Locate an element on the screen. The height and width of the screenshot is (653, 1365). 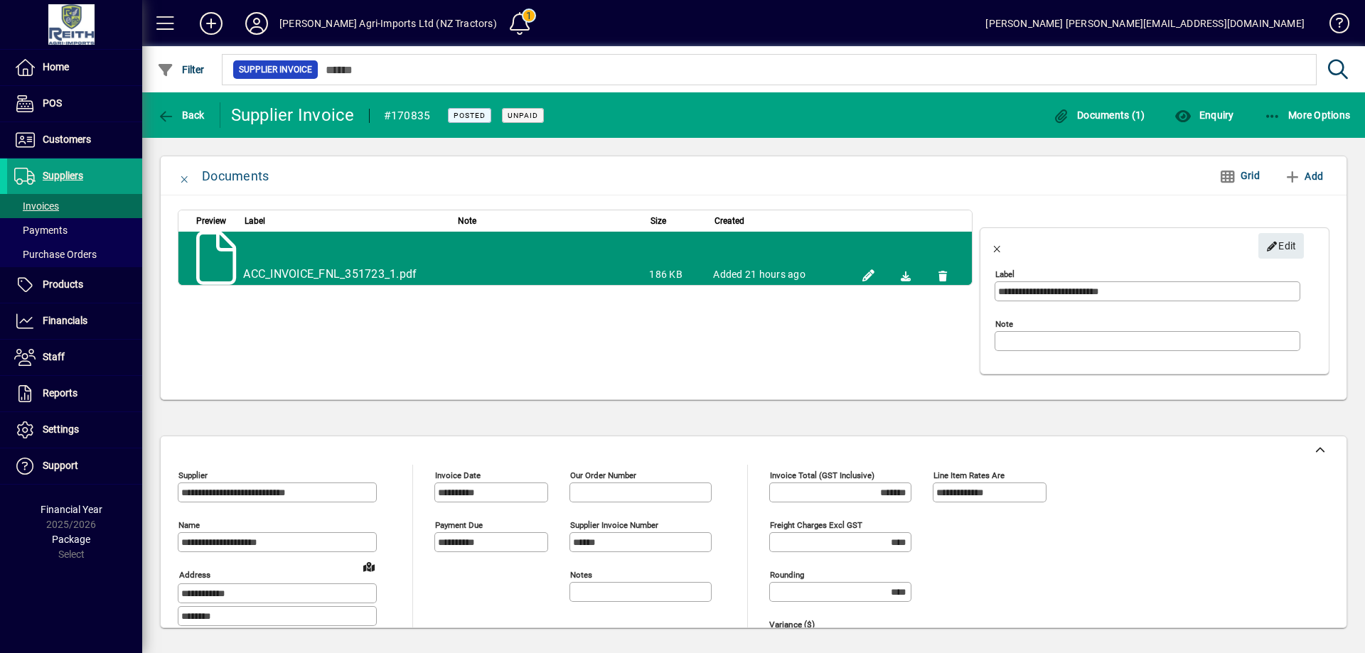
mat-label: Invoice Total (GST inclusive) is located at coordinates (822, 476).